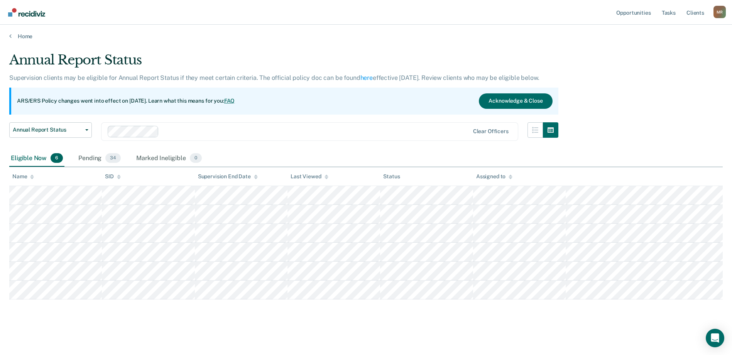 Image resolution: width=732 pixels, height=355 pixels. What do you see at coordinates (51, 130) in the screenshot?
I see `button: Annual Report Status` at bounding box center [51, 130].